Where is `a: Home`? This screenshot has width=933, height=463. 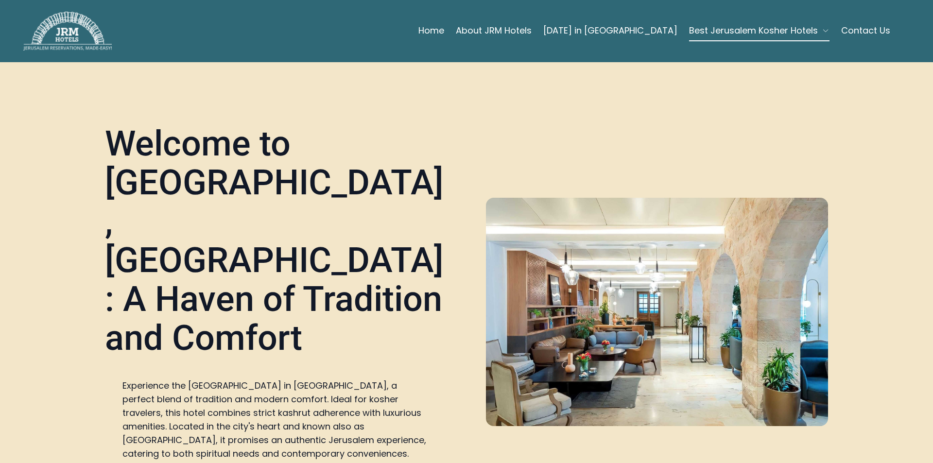 a: Home is located at coordinates (431, 31).